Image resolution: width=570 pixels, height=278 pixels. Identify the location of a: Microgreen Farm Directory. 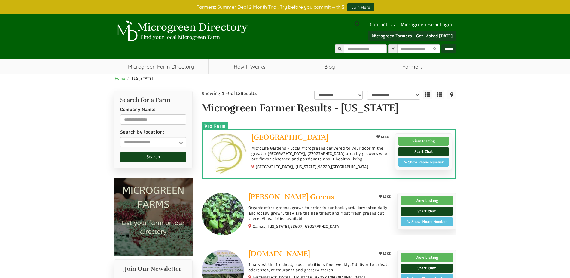
(161, 67).